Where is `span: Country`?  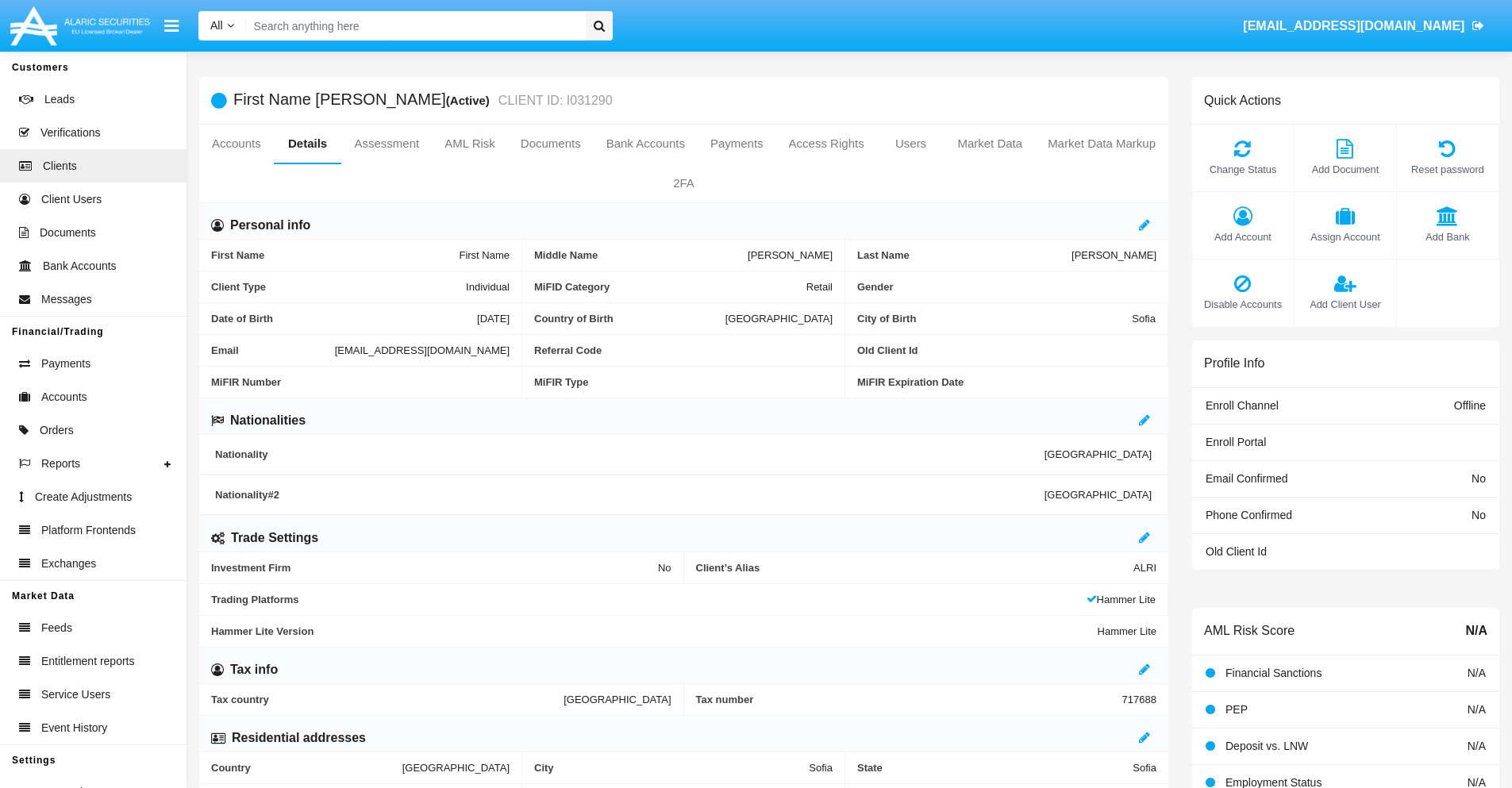 span: Country is located at coordinates (306, 767).